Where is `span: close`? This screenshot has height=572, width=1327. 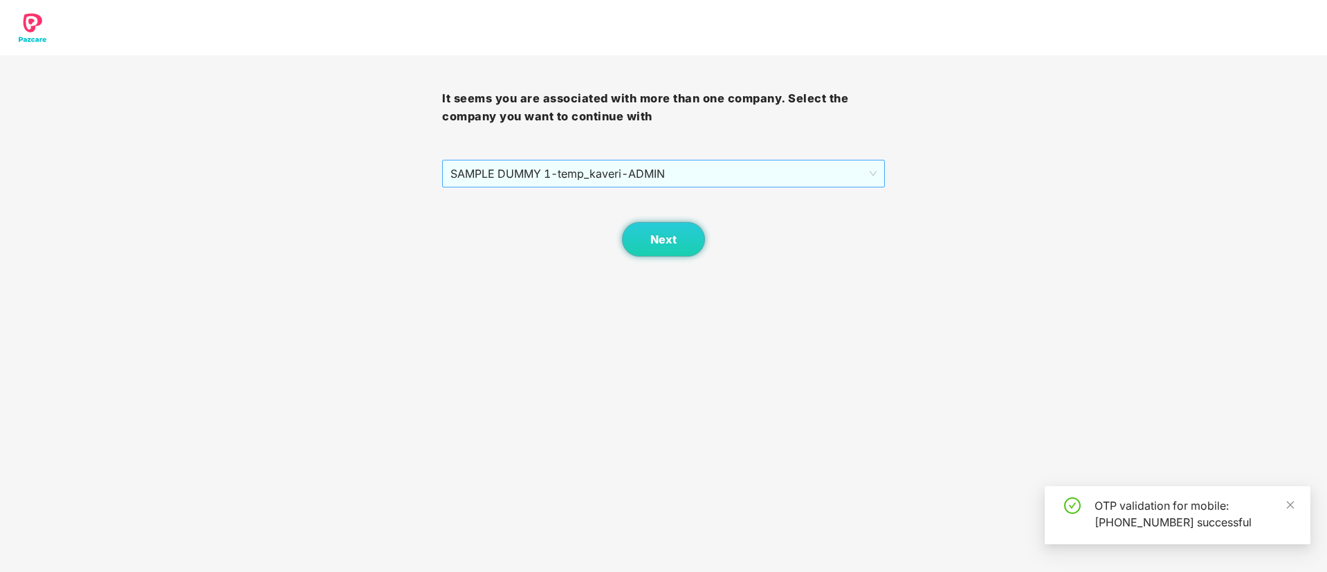
span: close is located at coordinates (1291, 505).